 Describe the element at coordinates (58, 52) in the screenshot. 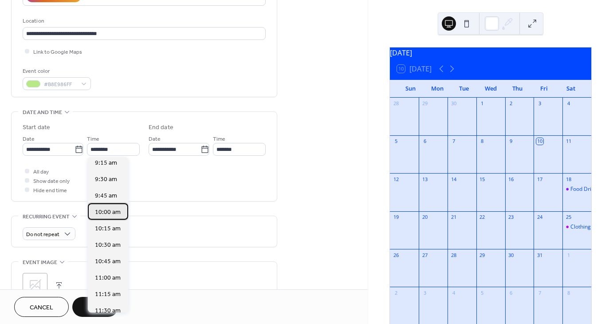

I see `span: Link to Google Maps` at that location.